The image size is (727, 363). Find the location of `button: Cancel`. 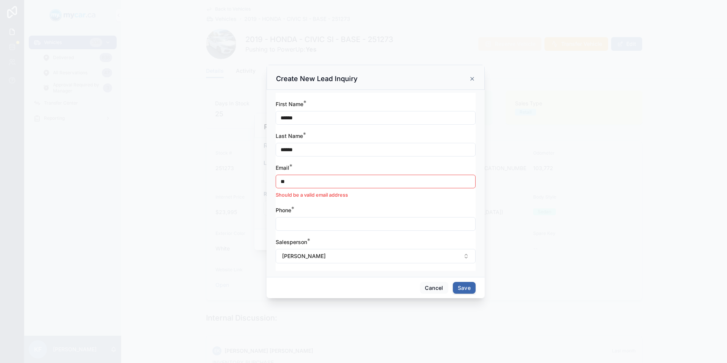

button: Cancel is located at coordinates (434, 288).